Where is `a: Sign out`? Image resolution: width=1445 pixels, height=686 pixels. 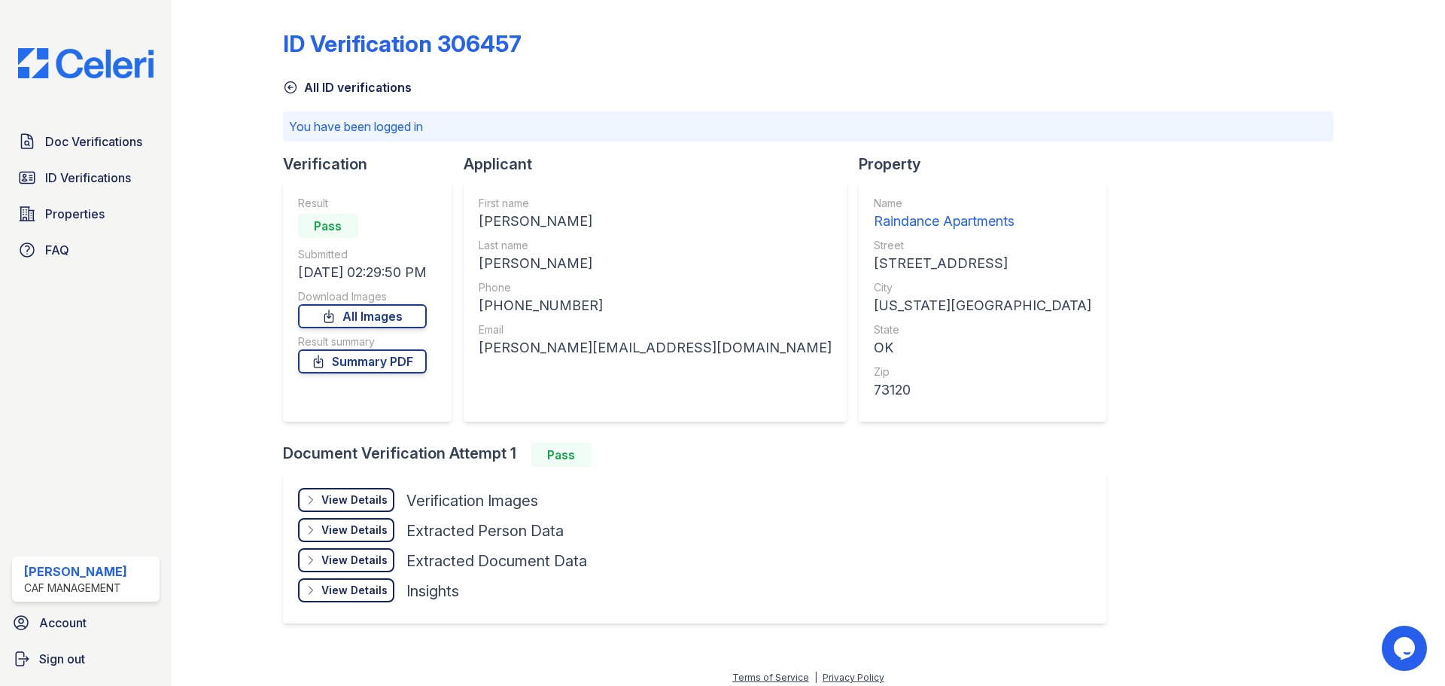 a: Sign out is located at coordinates (86, 658).